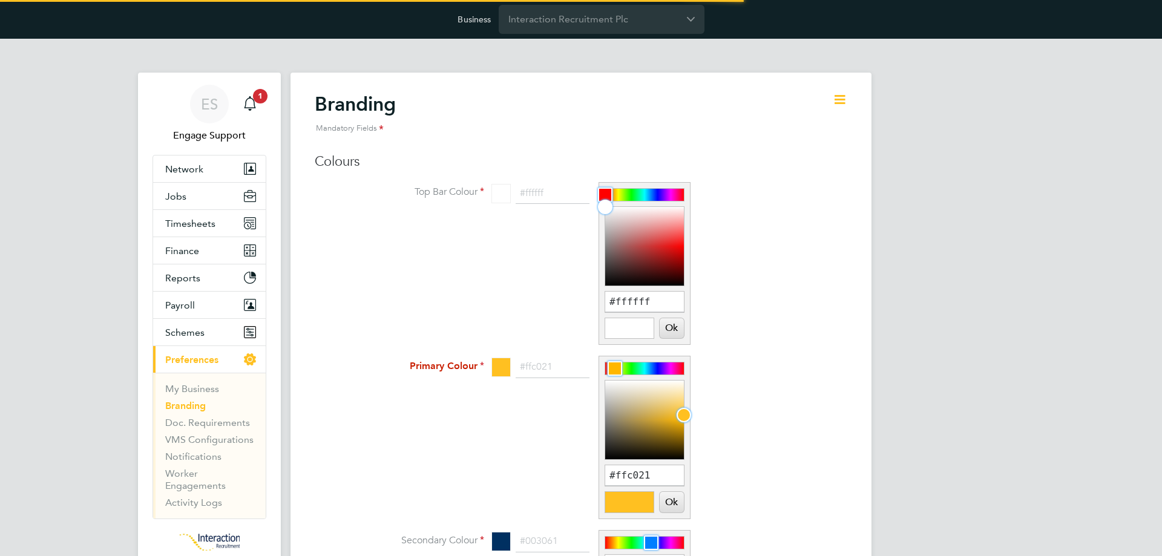 The image size is (1162, 556). I want to click on span: Schemes, so click(185, 332).